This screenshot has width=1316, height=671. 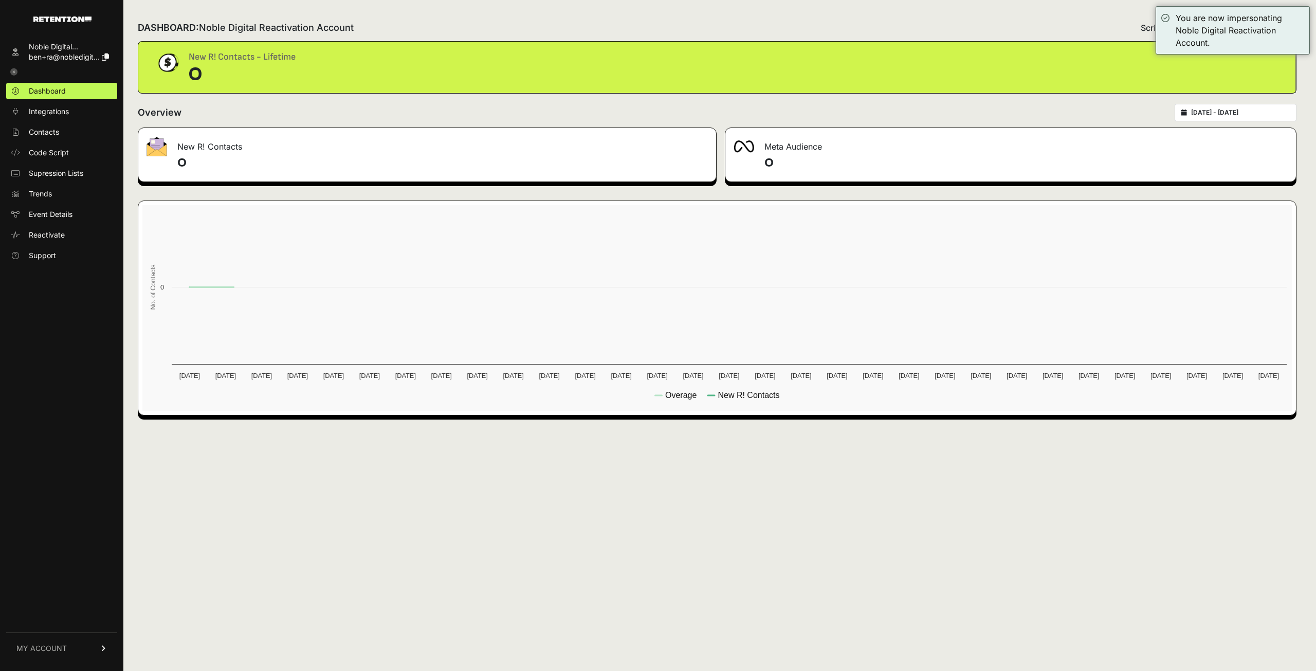 What do you see at coordinates (62, 112) in the screenshot?
I see `a: Integrations` at bounding box center [62, 112].